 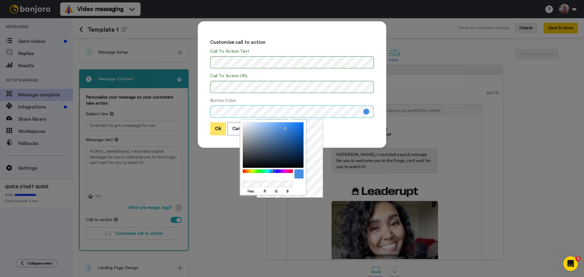 What do you see at coordinates (229, 51) in the screenshot?
I see `label: Call To Action Text` at bounding box center [229, 51].